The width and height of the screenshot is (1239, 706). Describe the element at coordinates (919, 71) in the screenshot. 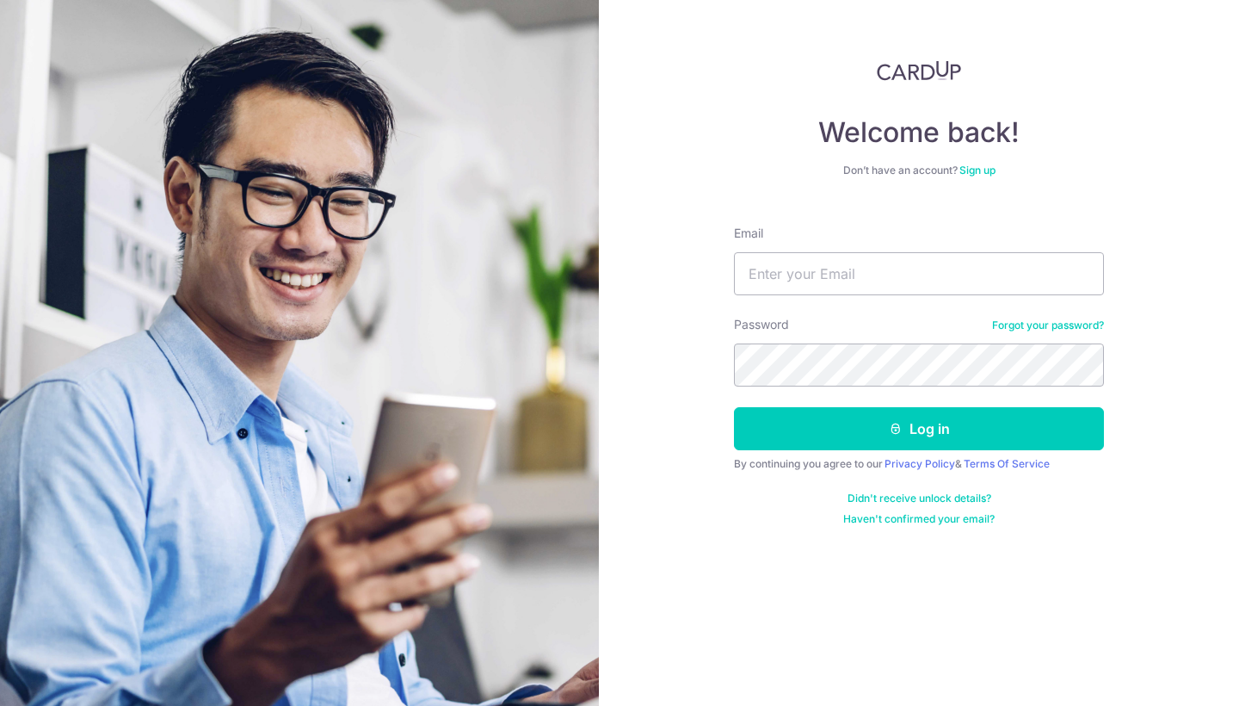

I see `img: CardUp Logo` at that location.